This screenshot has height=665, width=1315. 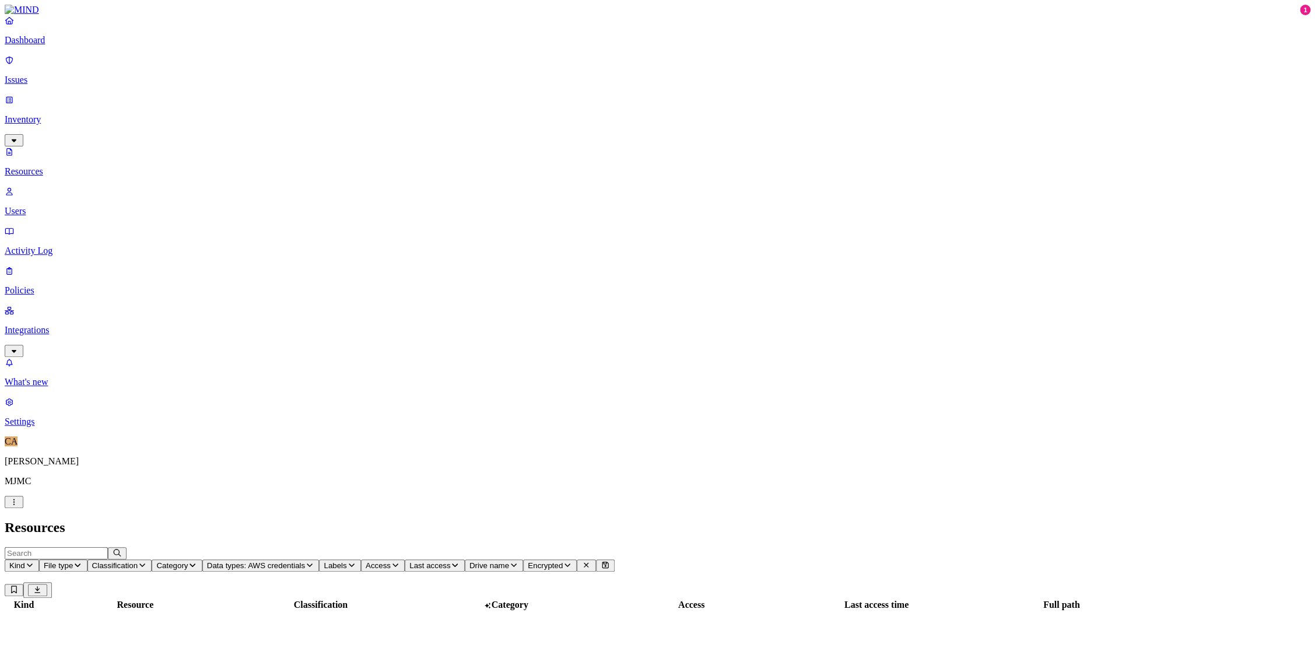 What do you see at coordinates (657, 30) in the screenshot?
I see `a: Dashboard` at bounding box center [657, 30].